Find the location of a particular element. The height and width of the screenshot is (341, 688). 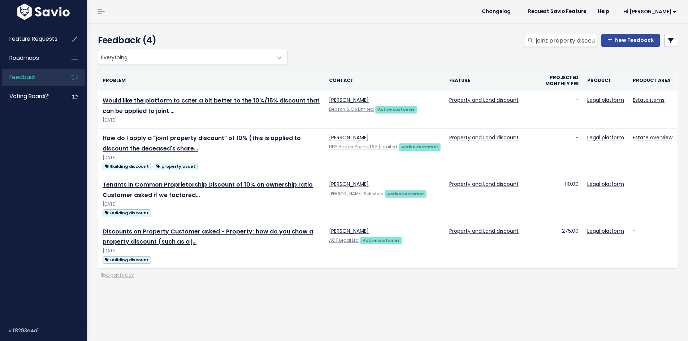

th: Contact is located at coordinates (384, 81).